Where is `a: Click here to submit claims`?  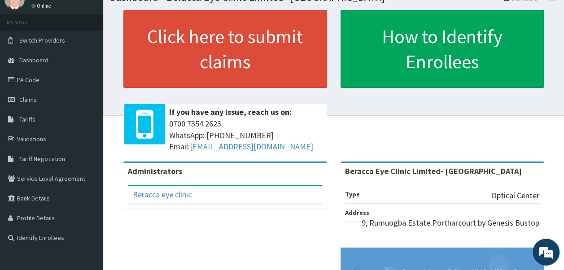
a: Click here to submit claims is located at coordinates (225, 49).